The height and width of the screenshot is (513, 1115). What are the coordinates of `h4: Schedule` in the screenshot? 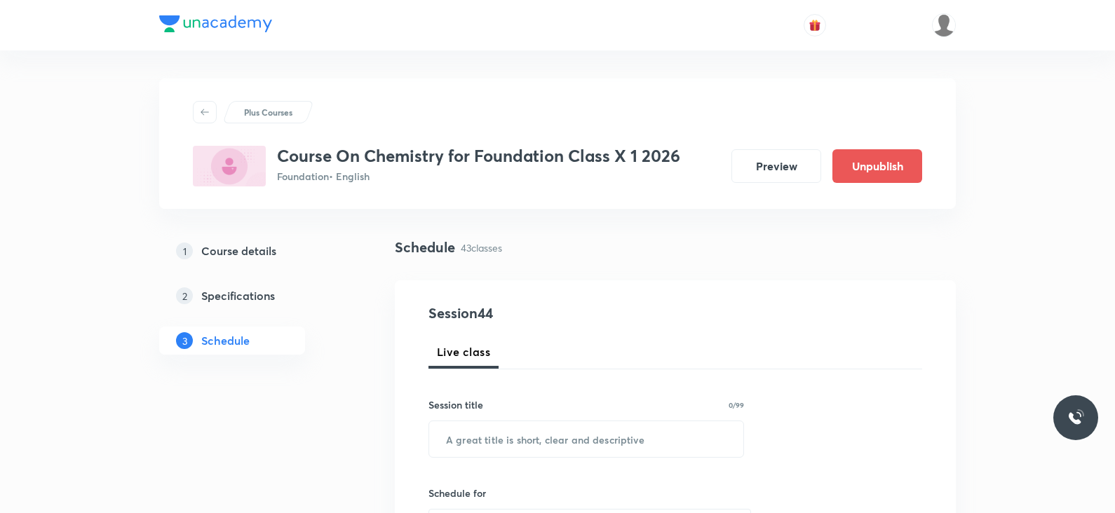 It's located at (425, 248).